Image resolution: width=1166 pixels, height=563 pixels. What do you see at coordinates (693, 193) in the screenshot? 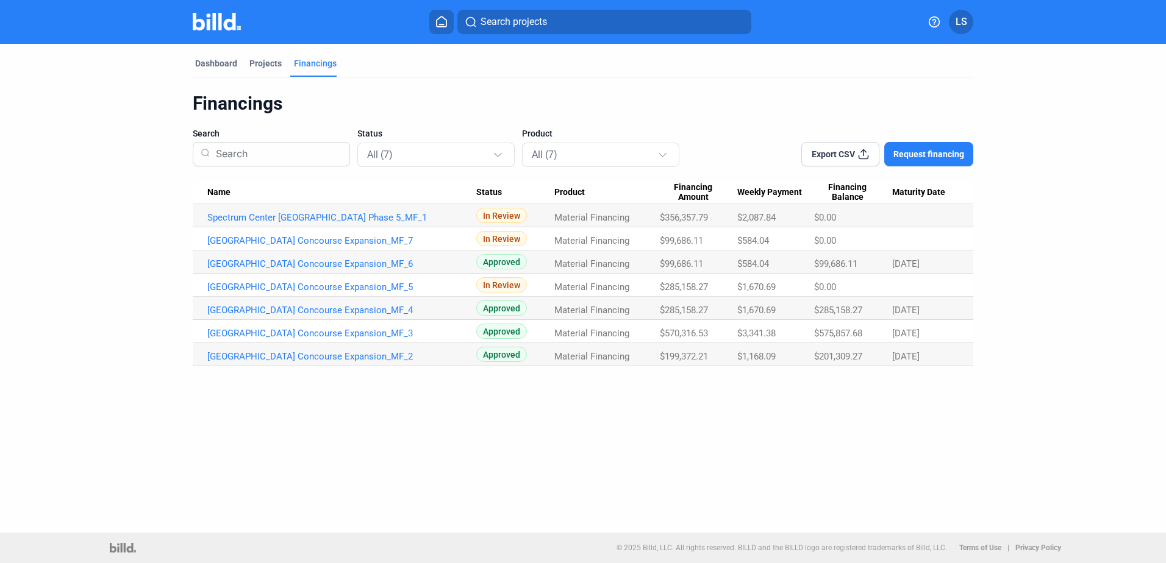
I see `span: Financing Amount` at bounding box center [693, 193].